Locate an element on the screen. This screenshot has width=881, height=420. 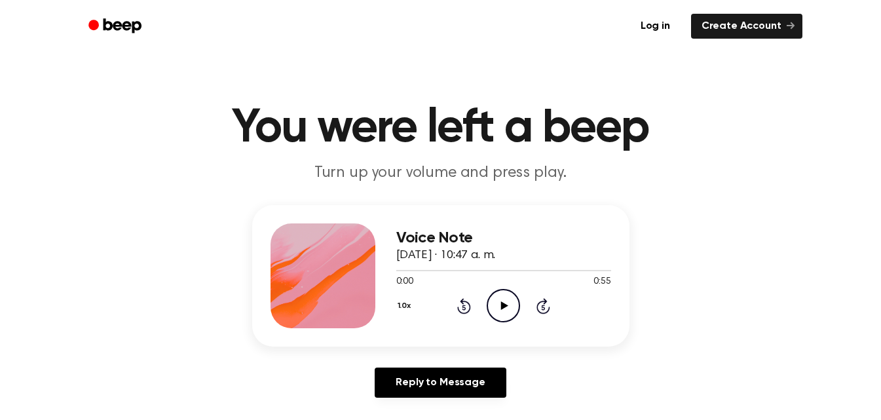
span: 0:00 is located at coordinates (405, 282).